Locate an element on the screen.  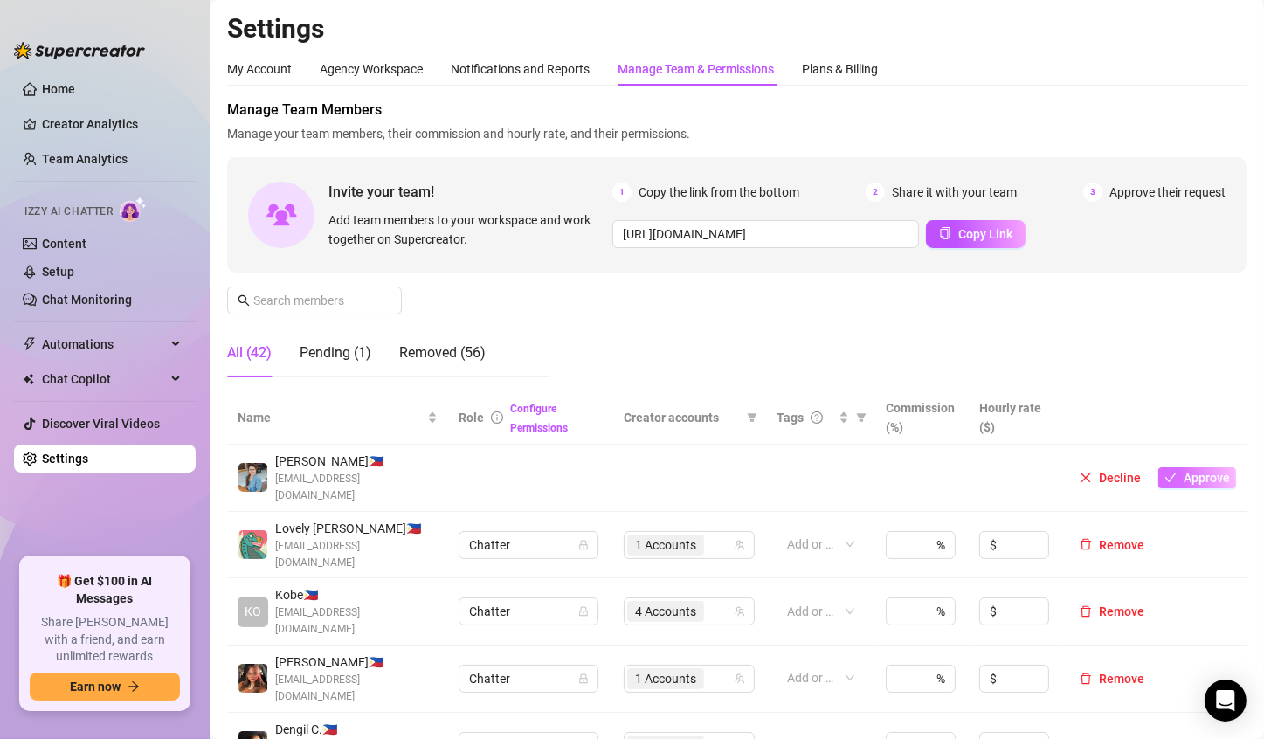
img: Chat Copilot is located at coordinates (28, 379).